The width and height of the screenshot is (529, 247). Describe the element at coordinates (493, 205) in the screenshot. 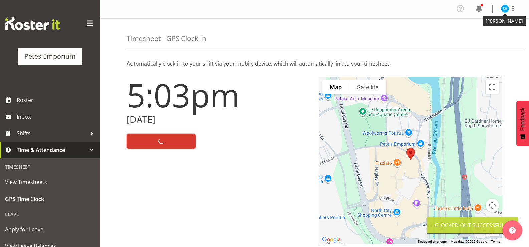

I see `button: Map camera controls` at that location.